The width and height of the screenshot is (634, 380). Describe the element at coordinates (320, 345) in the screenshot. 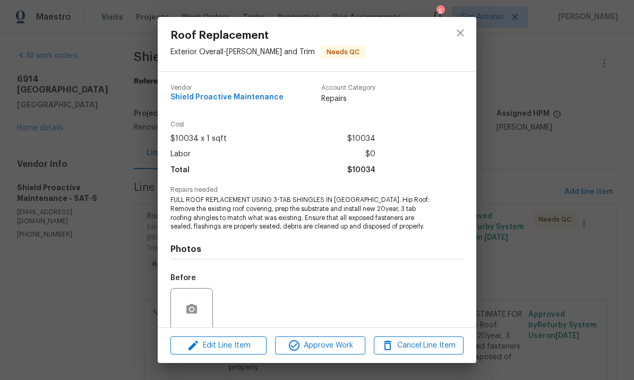

I see `span: Approve Work` at that location.